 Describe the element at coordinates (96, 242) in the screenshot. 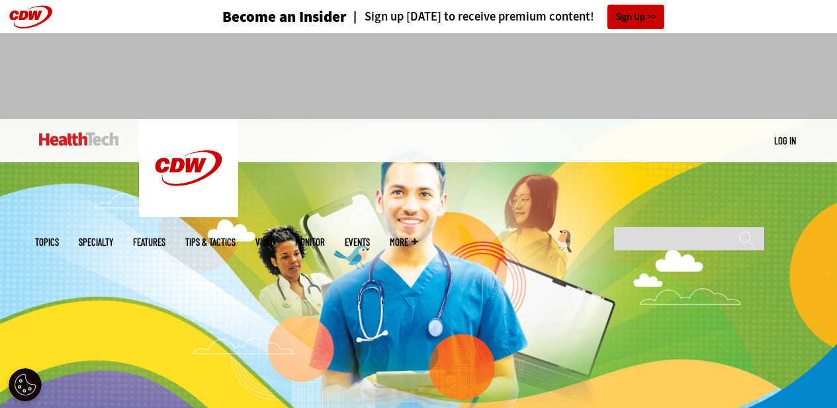

I see `span: Specialty` at that location.